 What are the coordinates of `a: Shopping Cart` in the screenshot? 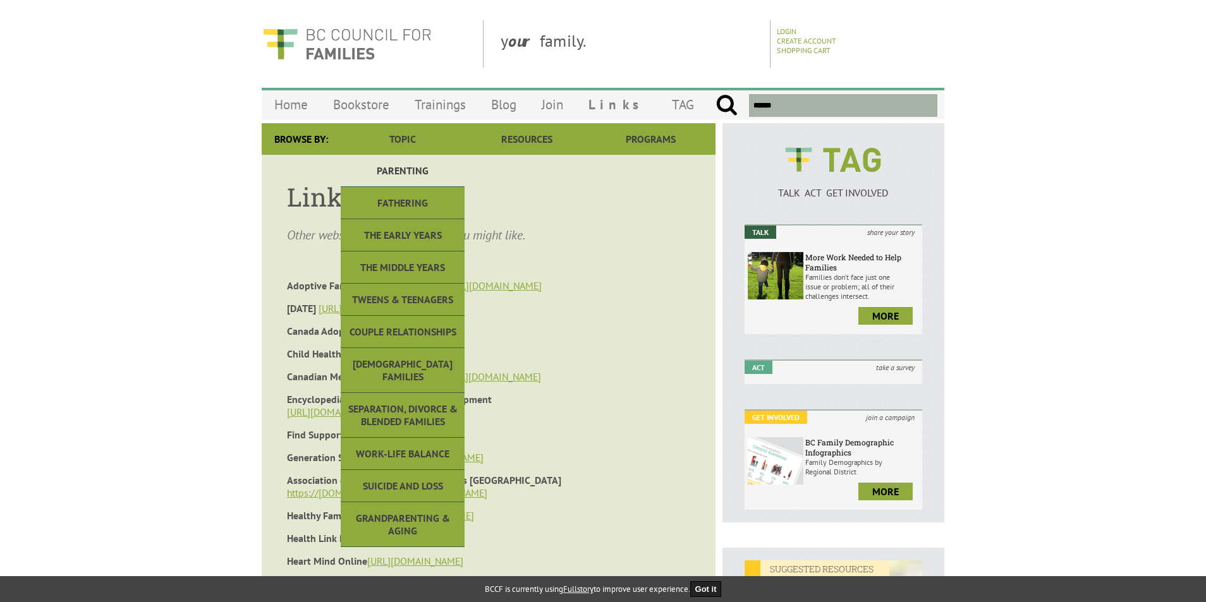 It's located at (803, 50).